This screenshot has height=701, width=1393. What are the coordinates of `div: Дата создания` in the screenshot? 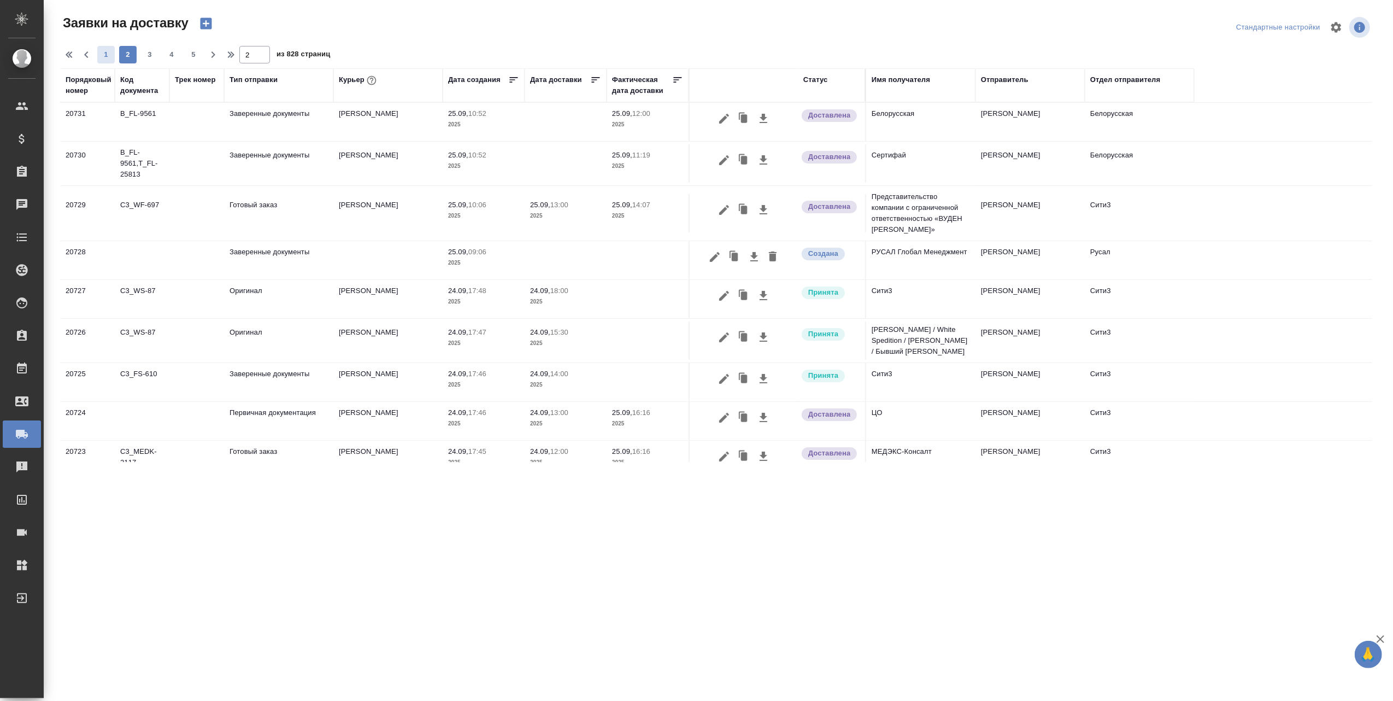 It's located at (474, 80).